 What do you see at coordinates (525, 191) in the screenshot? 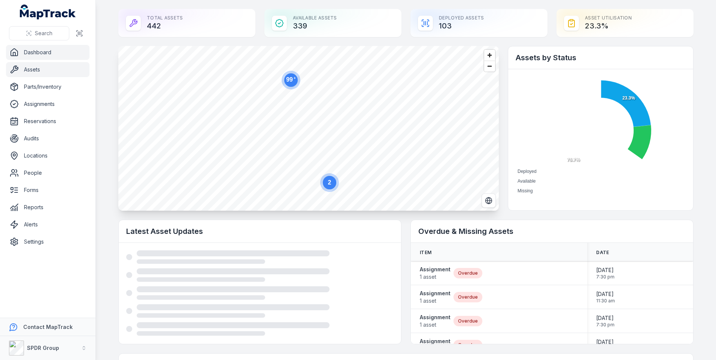
I see `span: Missing` at bounding box center [525, 191].